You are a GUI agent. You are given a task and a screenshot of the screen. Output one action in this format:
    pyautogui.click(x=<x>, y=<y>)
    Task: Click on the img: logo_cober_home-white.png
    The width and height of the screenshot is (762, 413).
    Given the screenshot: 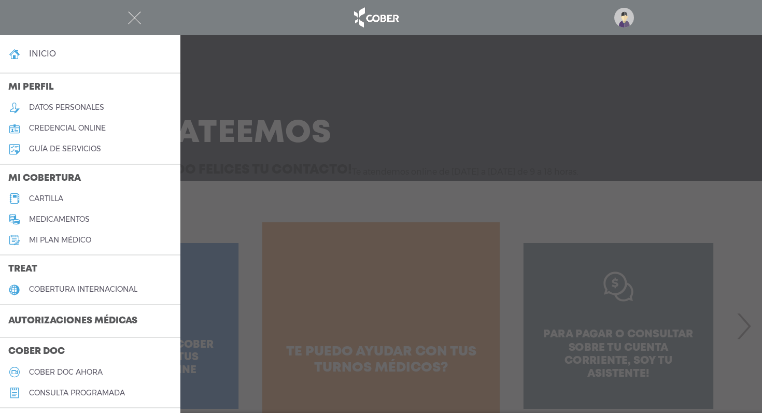 What is the action you would take?
    pyautogui.click(x=375, y=18)
    